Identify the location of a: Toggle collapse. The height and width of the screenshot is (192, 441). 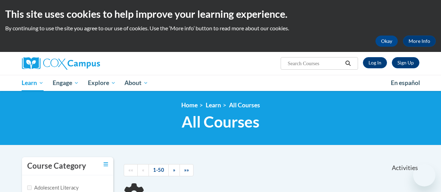
(106, 164).